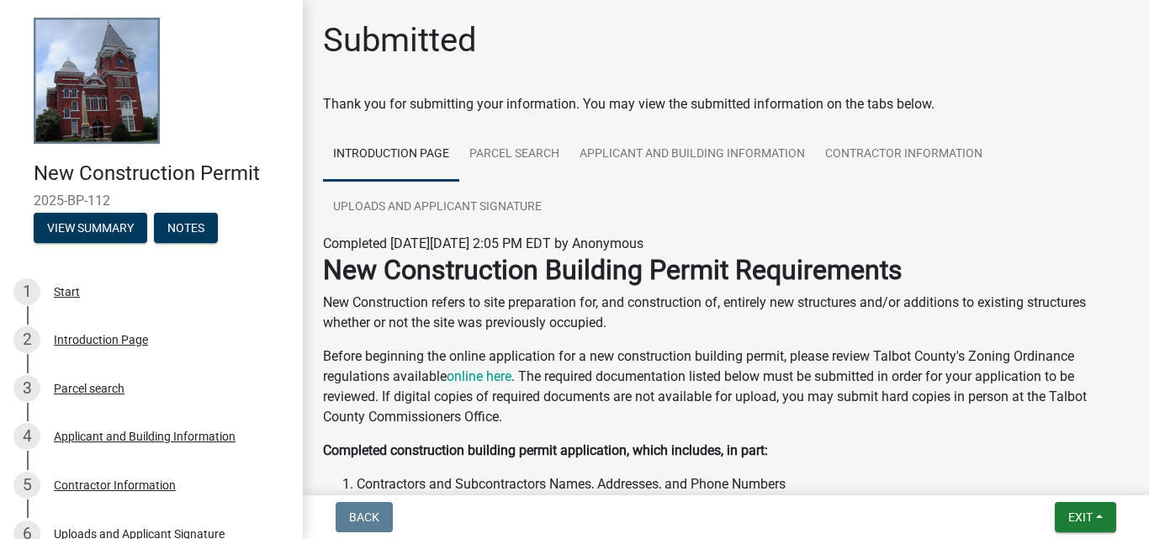 The image size is (1149, 539). I want to click on div: Introduction Page, so click(101, 340).